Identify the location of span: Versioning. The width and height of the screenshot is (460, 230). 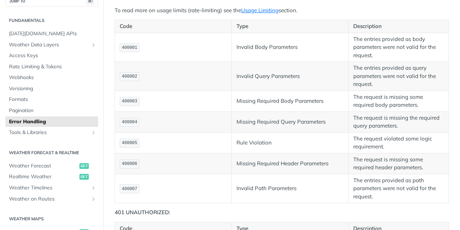
(52, 89).